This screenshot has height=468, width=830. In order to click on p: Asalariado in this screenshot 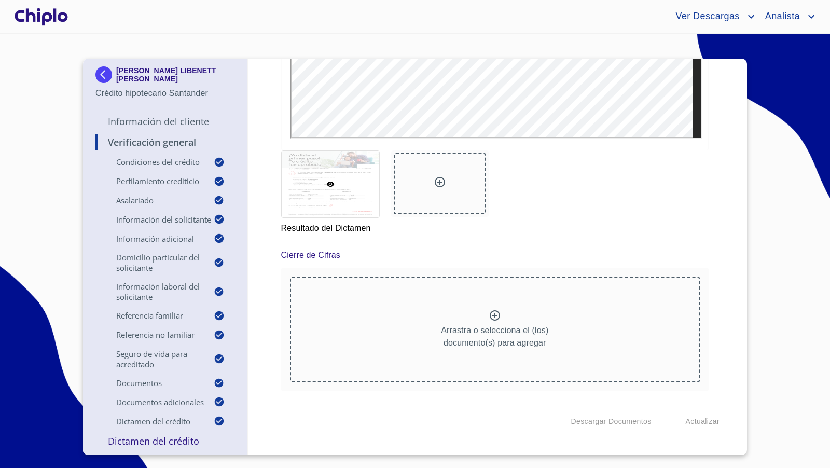, I will do `click(155, 200)`.